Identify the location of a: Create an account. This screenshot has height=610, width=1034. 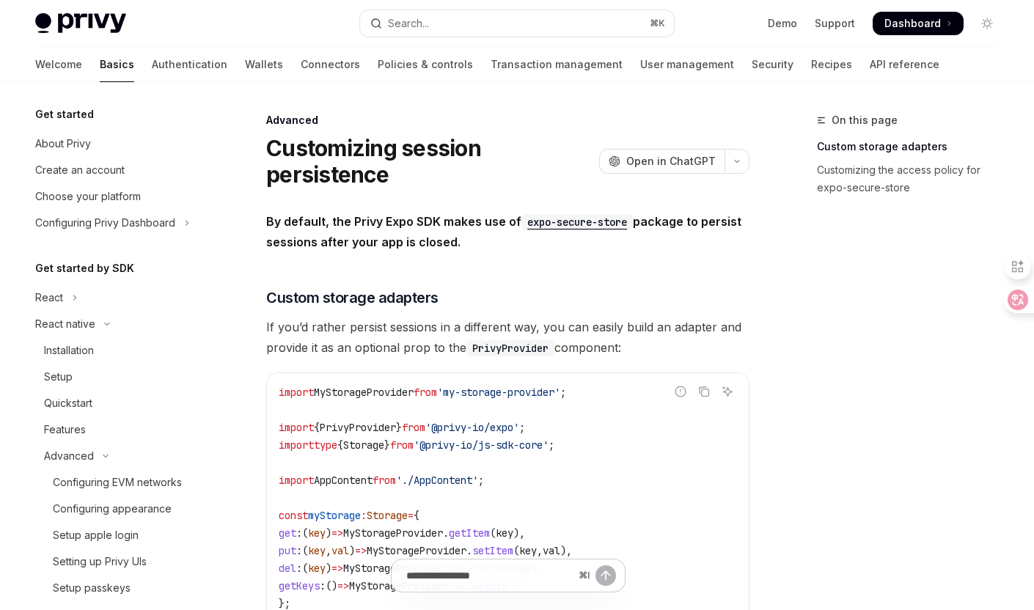
(117, 170).